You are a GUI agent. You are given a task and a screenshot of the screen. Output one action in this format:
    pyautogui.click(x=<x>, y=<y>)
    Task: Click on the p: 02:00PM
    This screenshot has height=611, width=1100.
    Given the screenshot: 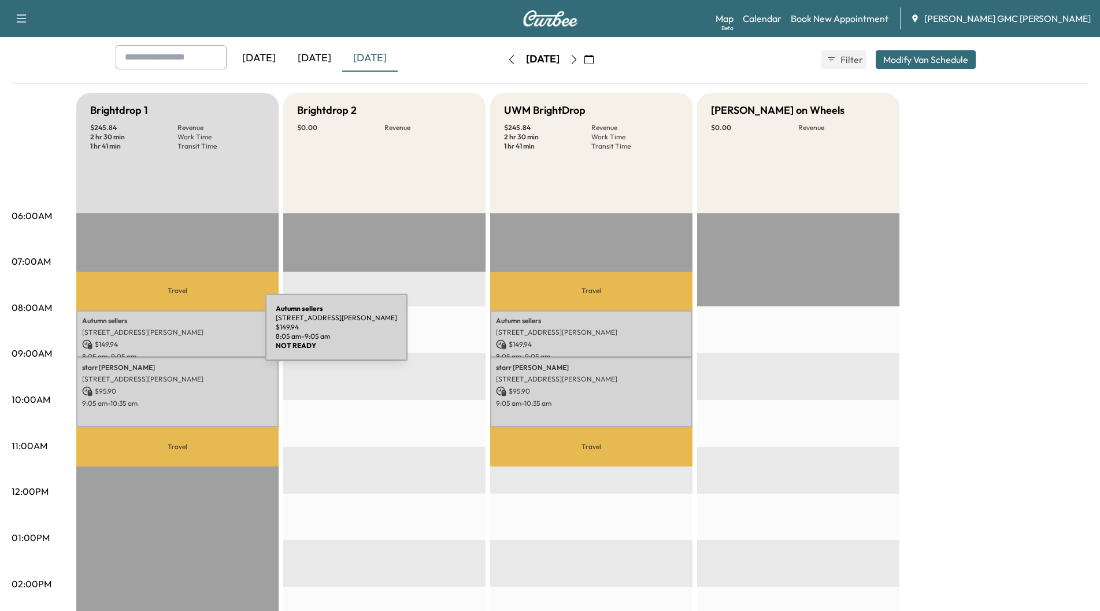 What is the action you would take?
    pyautogui.click(x=31, y=584)
    